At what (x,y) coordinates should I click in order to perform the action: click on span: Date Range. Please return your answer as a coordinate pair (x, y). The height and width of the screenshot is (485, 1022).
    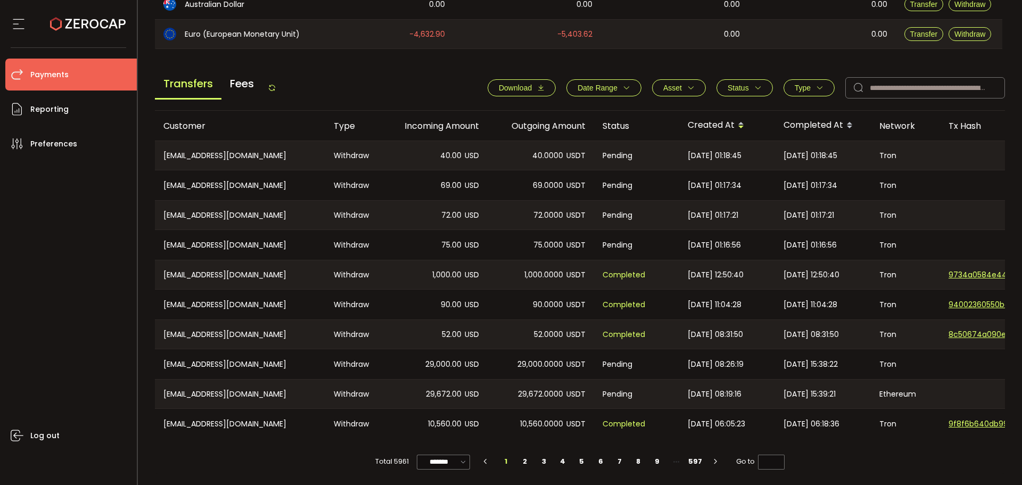
    Looking at the image, I should click on (597, 88).